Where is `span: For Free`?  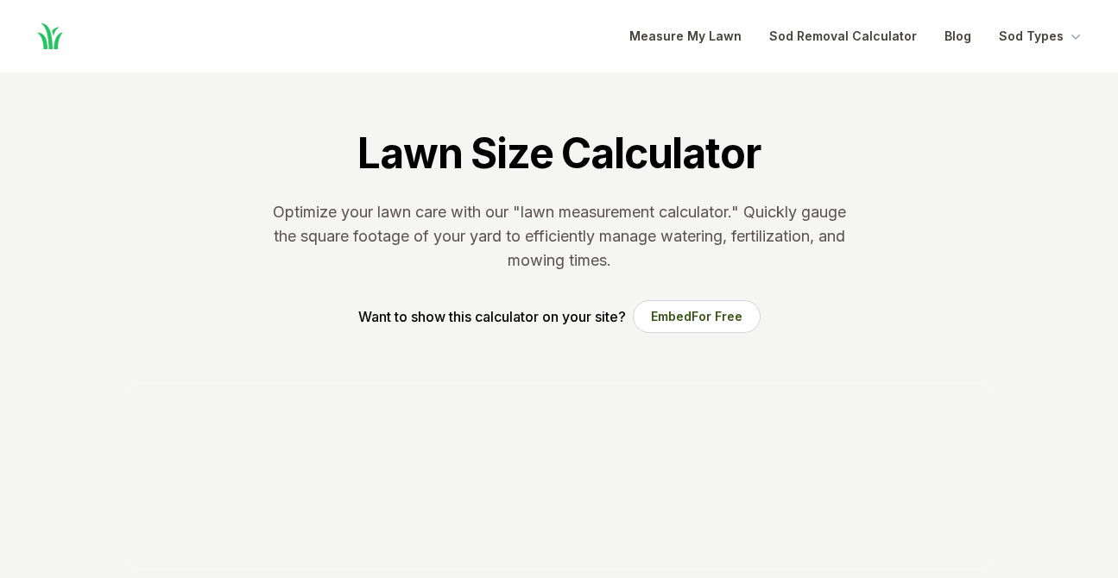 span: For Free is located at coordinates (717, 316).